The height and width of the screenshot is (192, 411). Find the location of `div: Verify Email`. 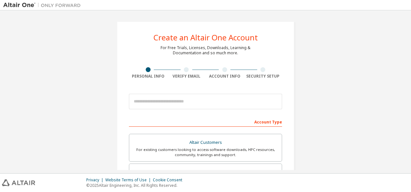

div: Verify Email is located at coordinates (187, 76).